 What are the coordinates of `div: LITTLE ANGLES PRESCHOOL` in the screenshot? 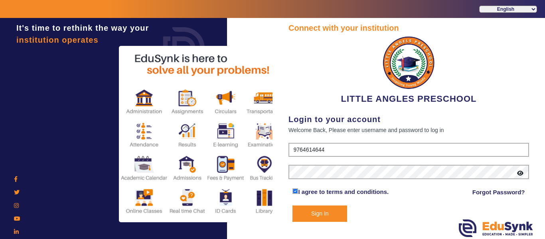 It's located at (409, 69).